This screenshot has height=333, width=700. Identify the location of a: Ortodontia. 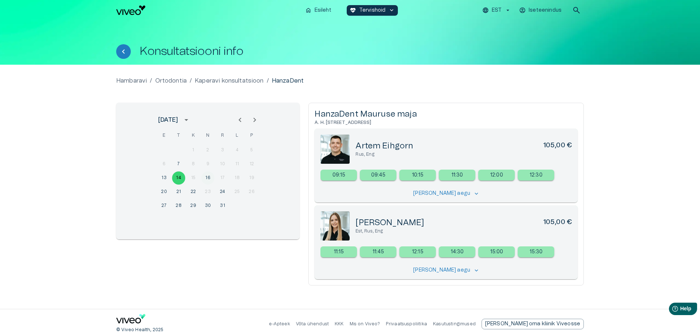
(171, 81).